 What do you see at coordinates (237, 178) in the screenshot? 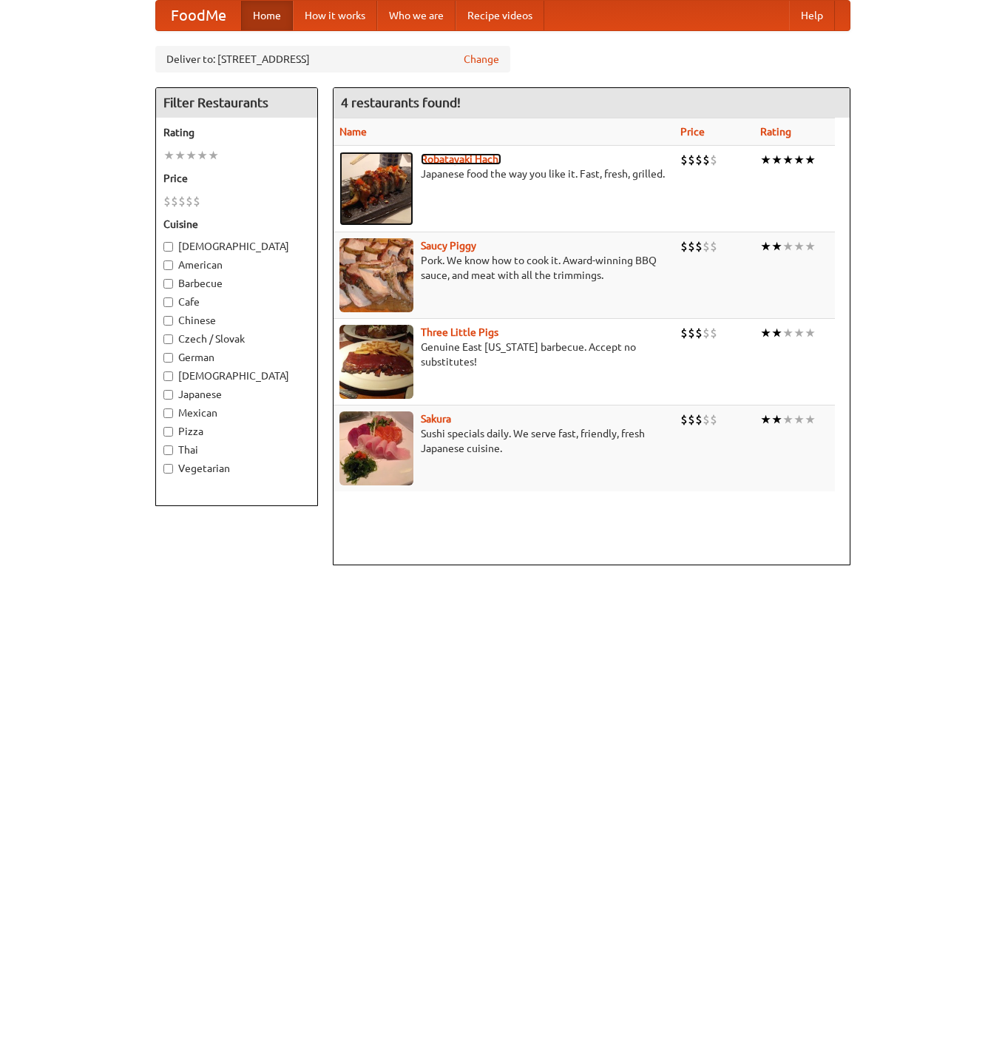
I see `h5: Price` at bounding box center [237, 178].